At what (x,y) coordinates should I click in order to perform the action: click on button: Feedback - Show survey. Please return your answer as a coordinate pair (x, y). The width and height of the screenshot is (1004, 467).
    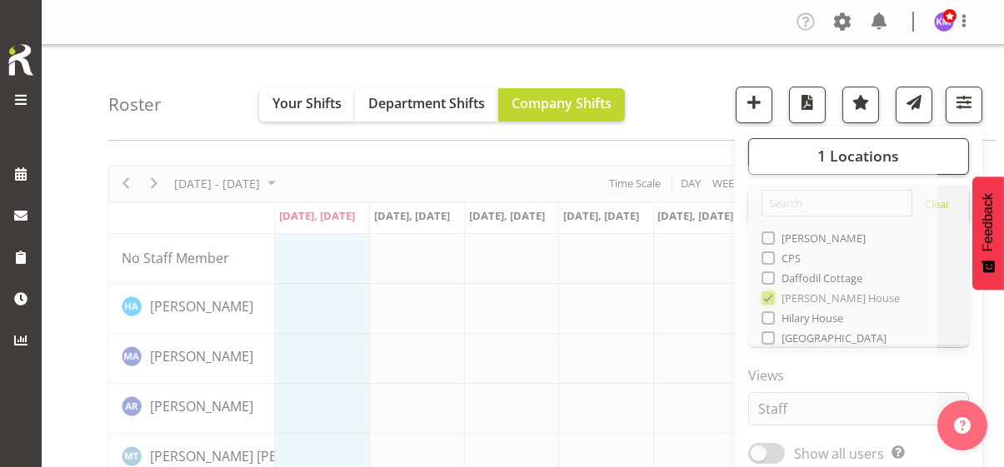
    Looking at the image, I should click on (988, 233).